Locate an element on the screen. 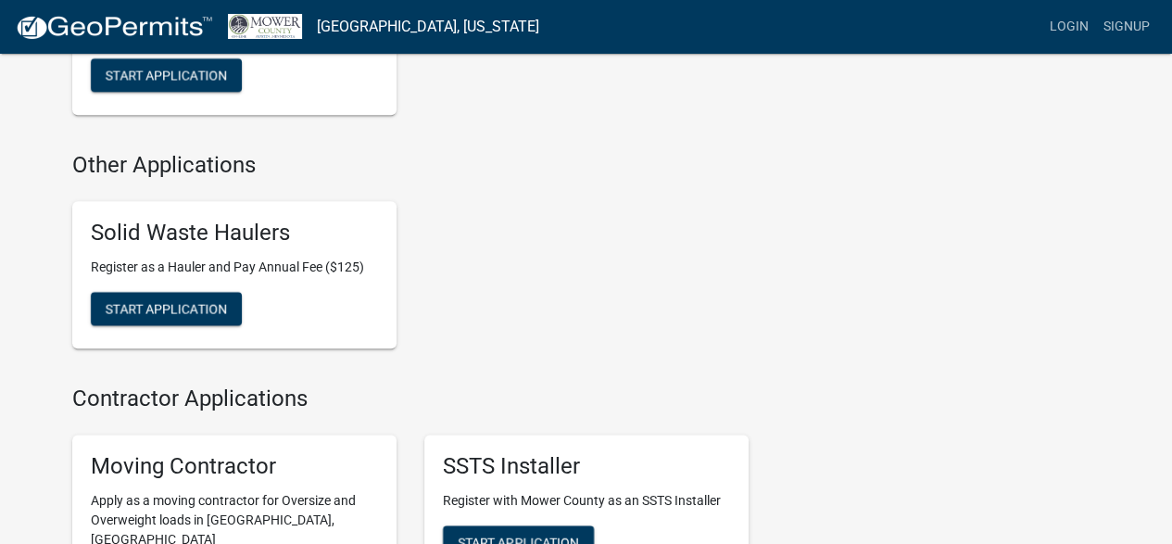 This screenshot has width=1172, height=544. a: Signup is located at coordinates (1127, 27).